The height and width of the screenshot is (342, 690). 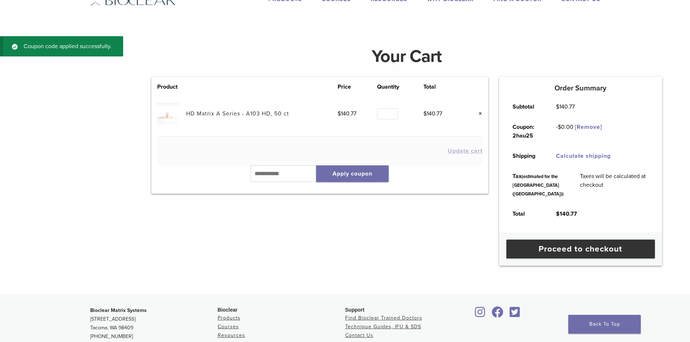 What do you see at coordinates (465, 151) in the screenshot?
I see `button: Update cart` at bounding box center [465, 151].